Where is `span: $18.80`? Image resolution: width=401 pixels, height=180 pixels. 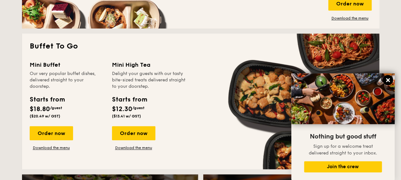 span: $18.80 is located at coordinates (40, 109).